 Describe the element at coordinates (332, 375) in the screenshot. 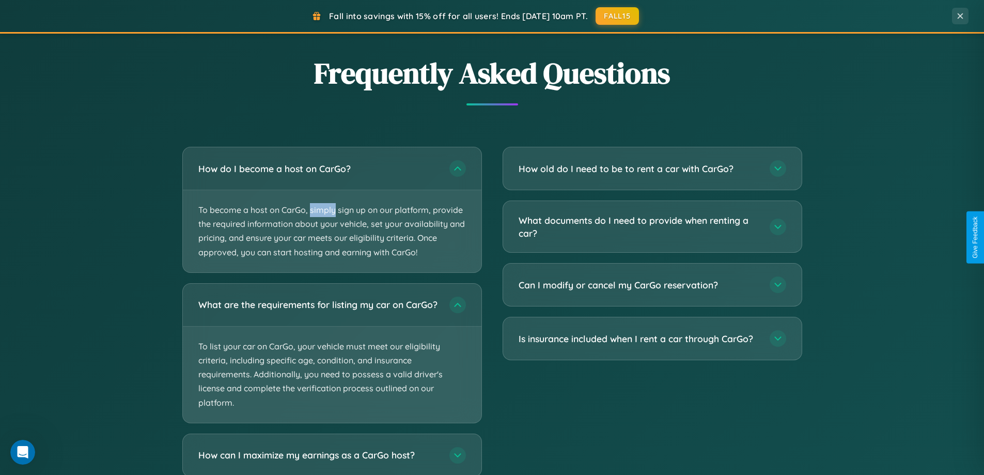

I see `p: To list your car on CarGo, your vehicle must meet our eligibility criteria, including specific ag...` at that location.